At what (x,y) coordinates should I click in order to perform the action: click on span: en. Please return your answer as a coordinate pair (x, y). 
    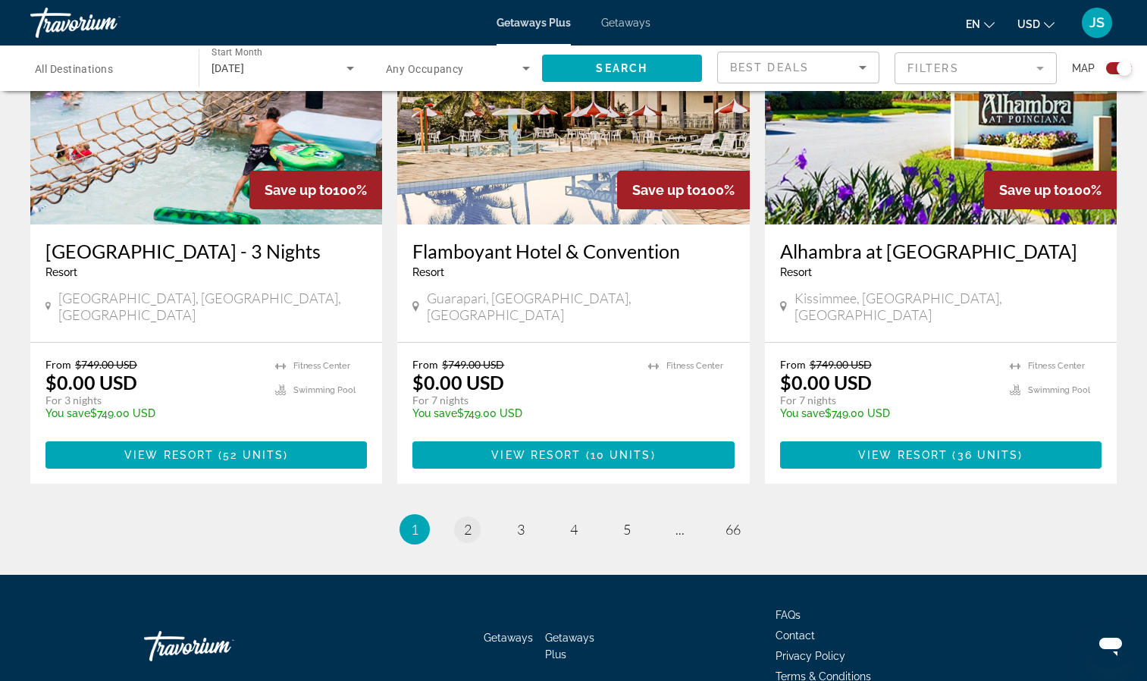
    Looking at the image, I should click on (973, 24).